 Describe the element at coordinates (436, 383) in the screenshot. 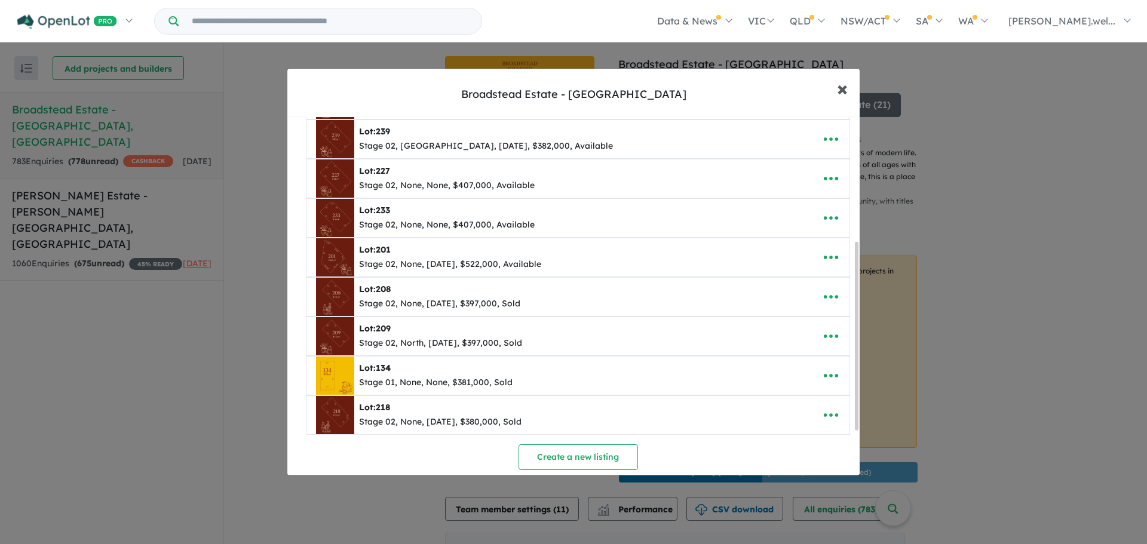

I see `div: Stage 01, None, None, $381,000, Sold` at that location.